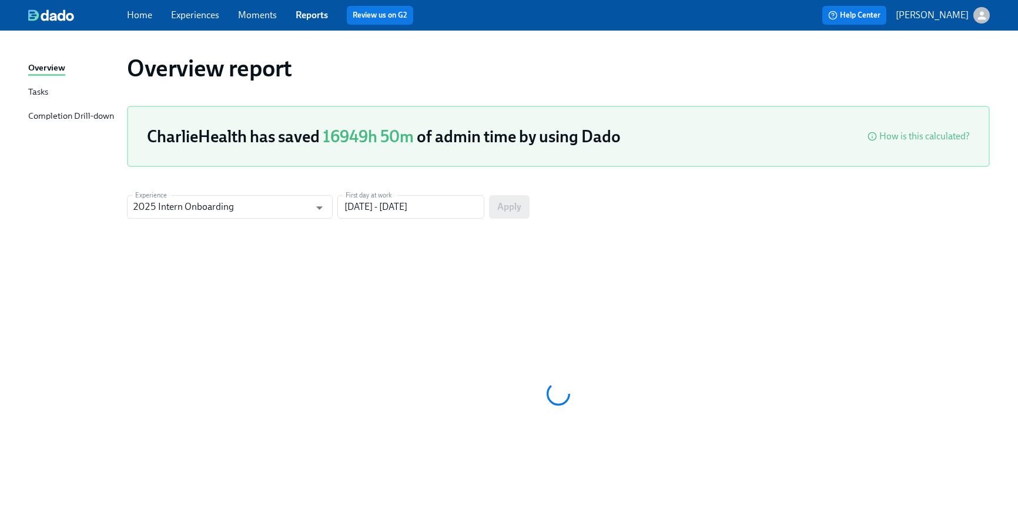 The height and width of the screenshot is (512, 1018). What do you see at coordinates (71, 116) in the screenshot?
I see `div: Completion Drill-down` at bounding box center [71, 116].